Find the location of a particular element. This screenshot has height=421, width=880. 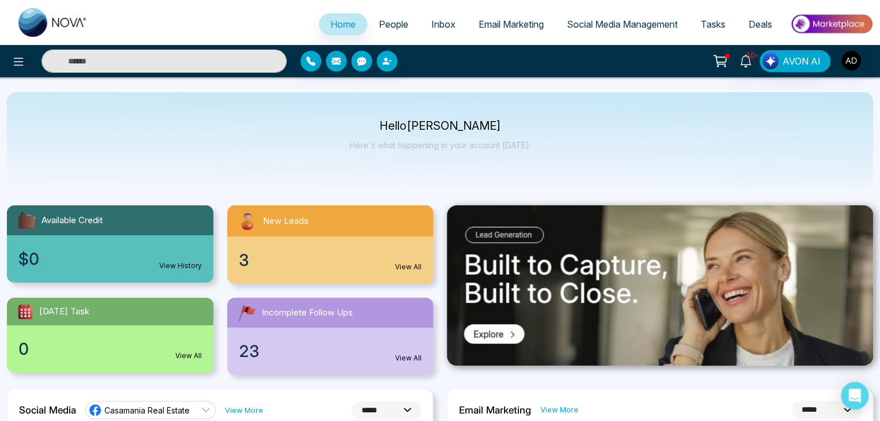

span: Home is located at coordinates (343, 24).